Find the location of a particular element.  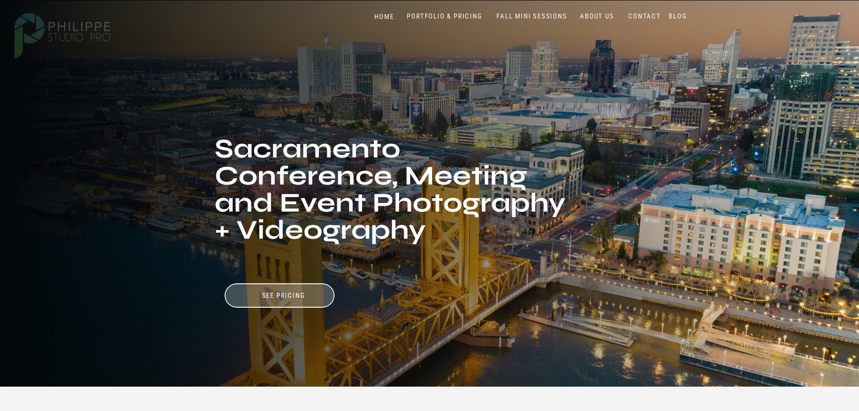

h1: Sacramento Conference, Meeting and Event Photography + Videography is located at coordinates (392, 203).